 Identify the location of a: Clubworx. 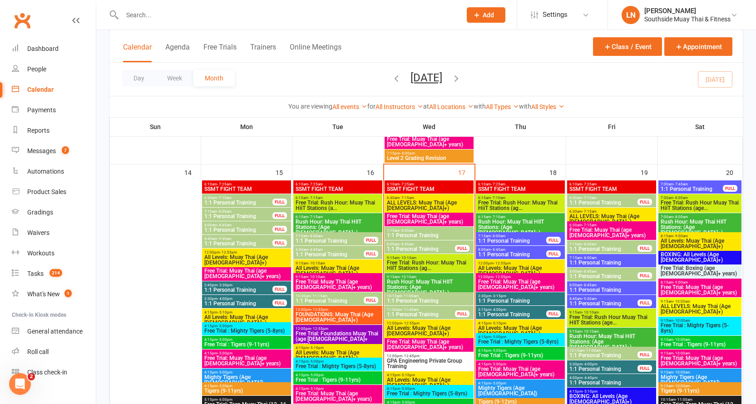
(22, 20).